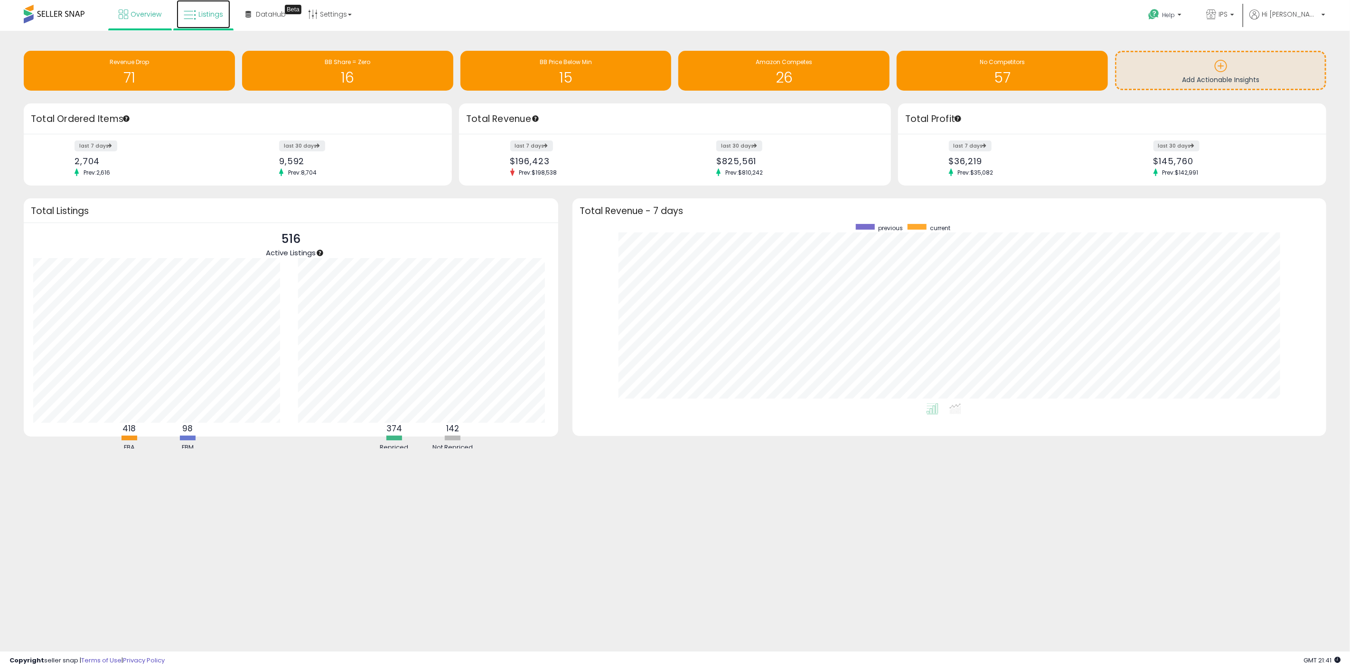 This screenshot has width=1350, height=670. Describe the element at coordinates (129, 448) in the screenshot. I see `div: FBA` at that location.